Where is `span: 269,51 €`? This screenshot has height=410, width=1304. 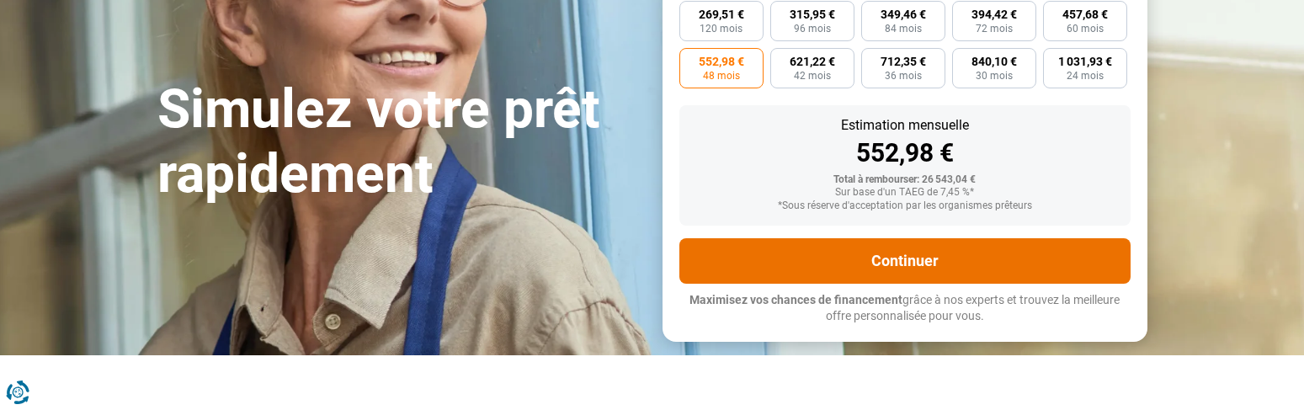
span: 269,51 € is located at coordinates (721, 14).